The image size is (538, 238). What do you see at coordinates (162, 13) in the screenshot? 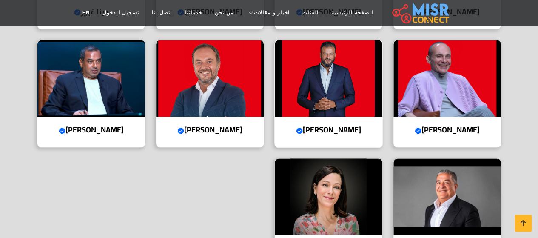
I see `a: اتصل بنا` at bounding box center [162, 13].